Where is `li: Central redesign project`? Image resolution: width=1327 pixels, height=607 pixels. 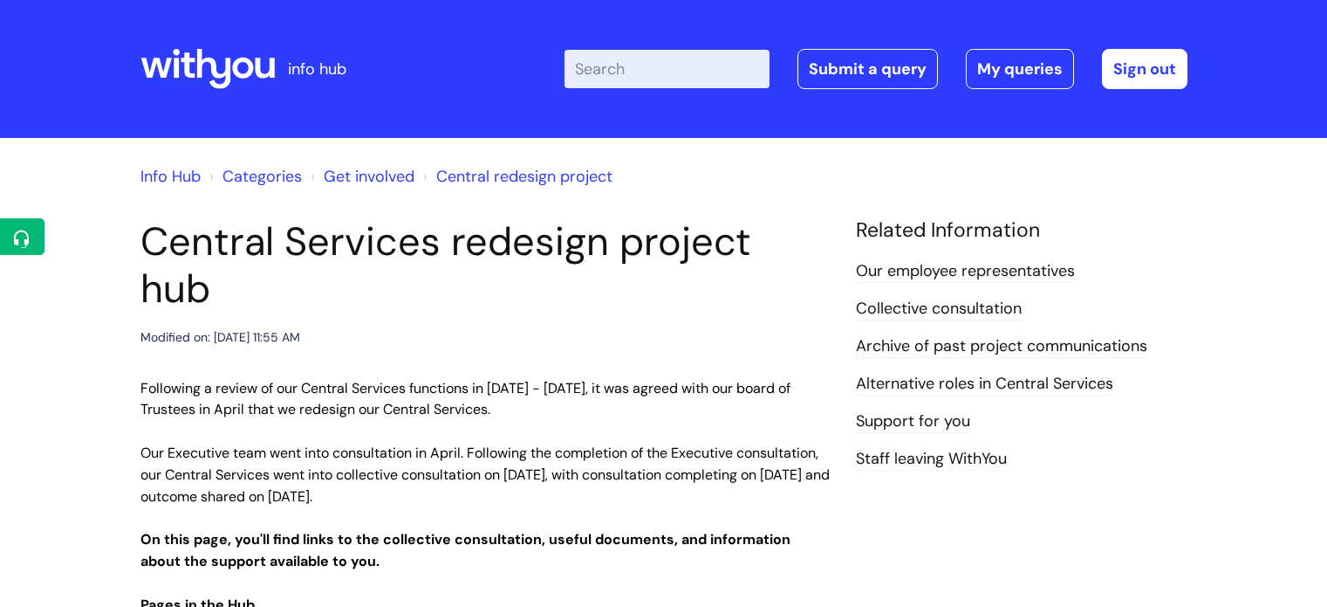 li: Central redesign project is located at coordinates (516, 176).